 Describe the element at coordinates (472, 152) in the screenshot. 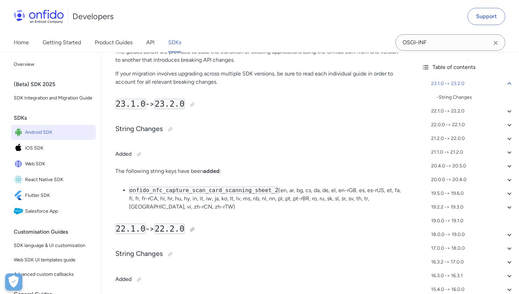

I see `div: 21.1.0 -> 21.2.0` at that location.